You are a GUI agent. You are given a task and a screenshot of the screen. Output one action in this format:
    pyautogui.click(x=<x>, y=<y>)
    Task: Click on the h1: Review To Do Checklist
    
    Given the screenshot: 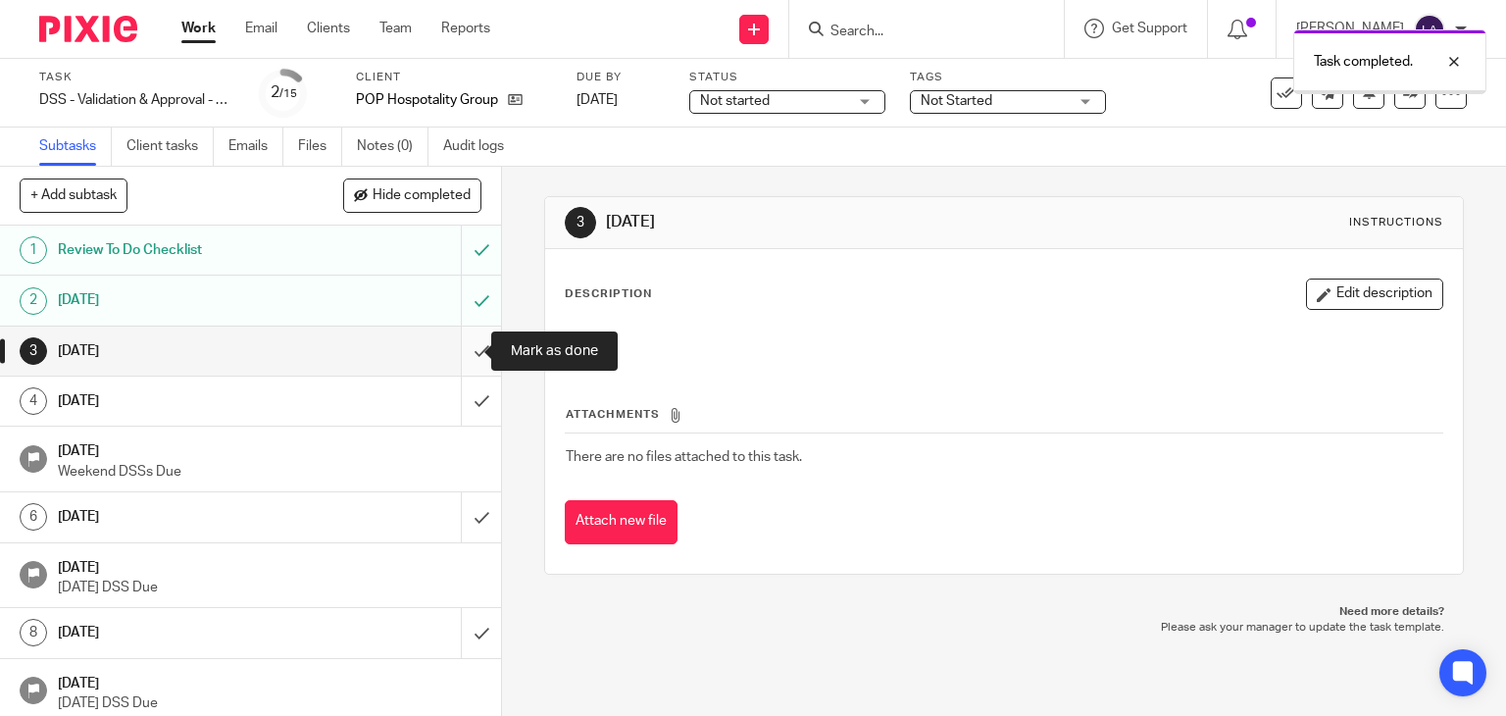 What is the action you would take?
    pyautogui.click(x=185, y=250)
    